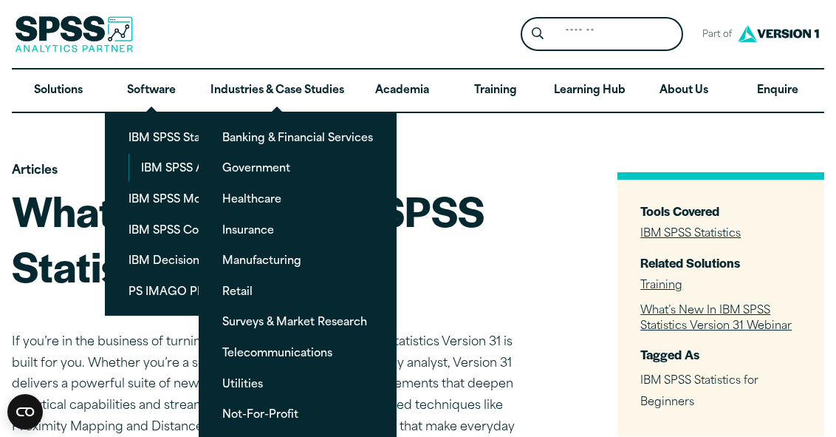 Image resolution: width=836 pixels, height=437 pixels. What do you see at coordinates (298, 137) in the screenshot?
I see `a: Banking & Financial Services` at bounding box center [298, 137].